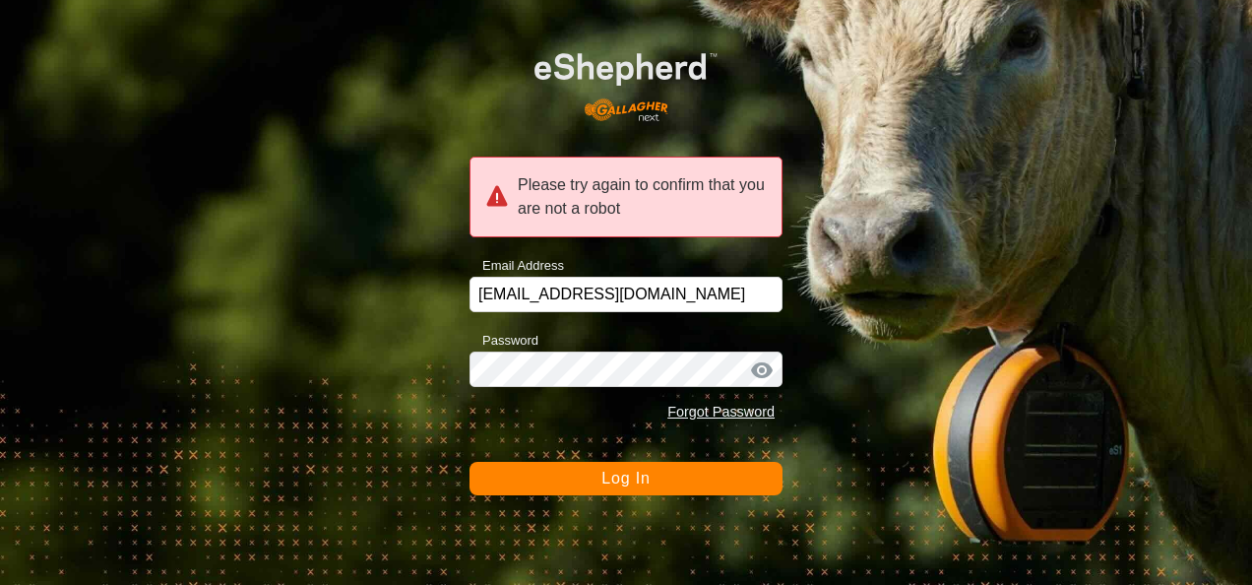 Image resolution: width=1252 pixels, height=585 pixels. I want to click on a: Forgot Password, so click(721, 411).